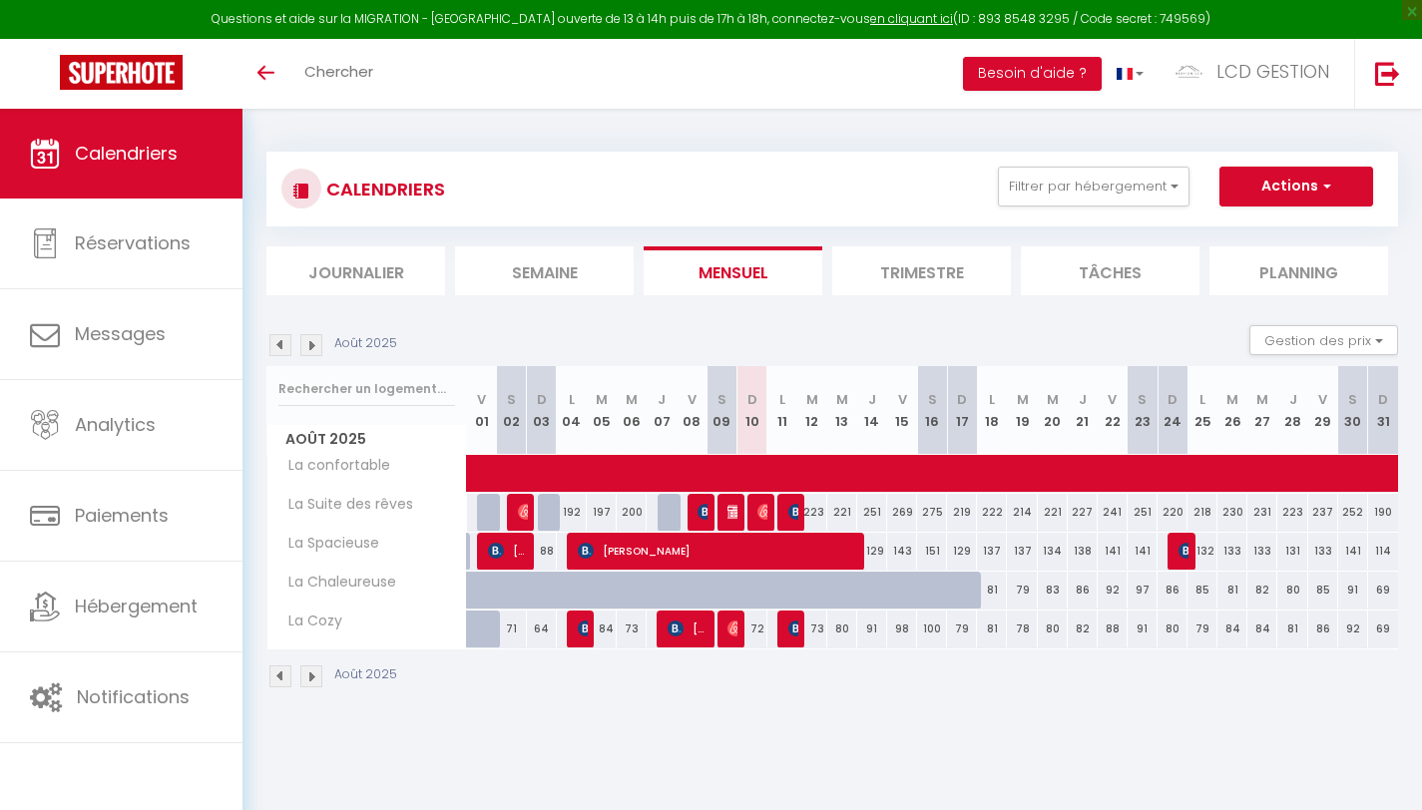 This screenshot has width=1422, height=810. I want to click on span: Chercher, so click(338, 71).